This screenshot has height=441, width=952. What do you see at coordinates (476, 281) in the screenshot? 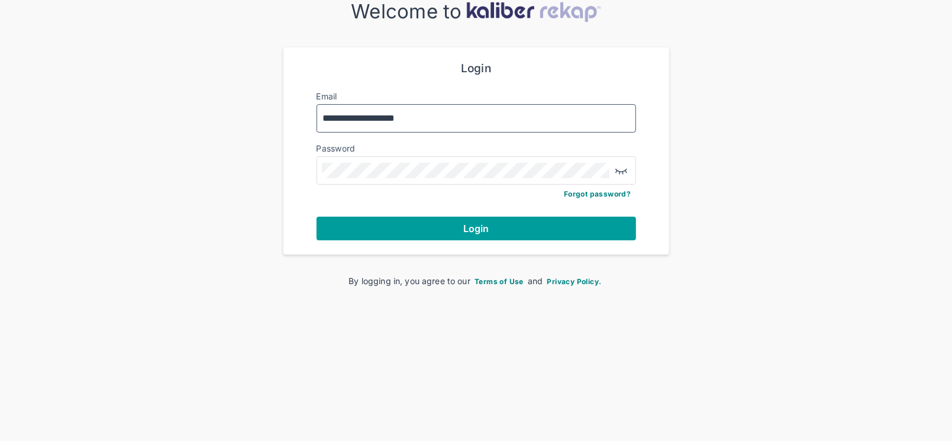
I see `div: By logging in, you agree to our and` at bounding box center [476, 281].